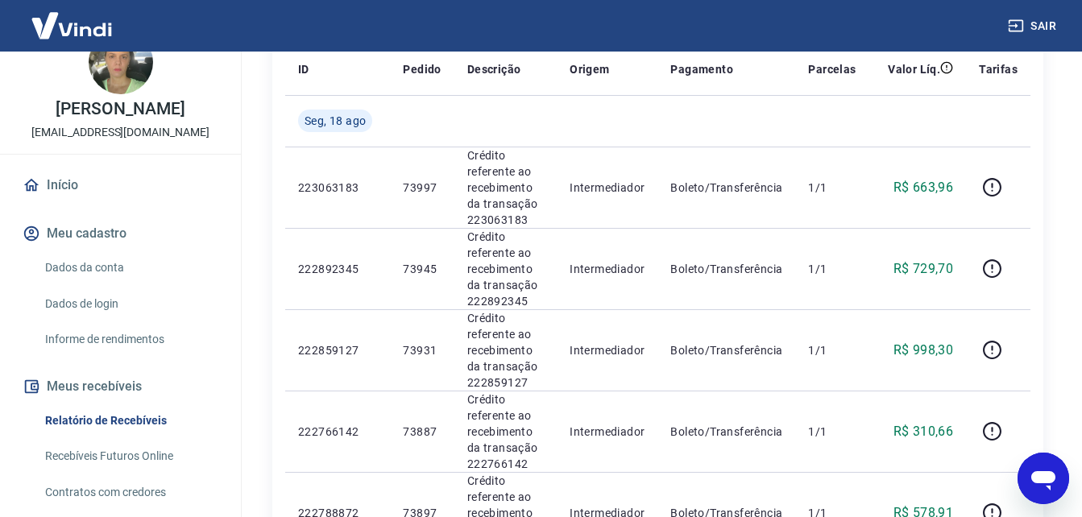 This screenshot has height=517, width=1082. What do you see at coordinates (923, 350) in the screenshot?
I see `p: R$ 998,30` at bounding box center [923, 350].